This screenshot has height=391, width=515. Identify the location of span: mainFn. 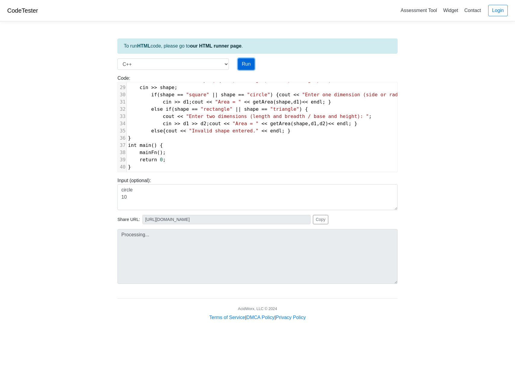
(149, 153).